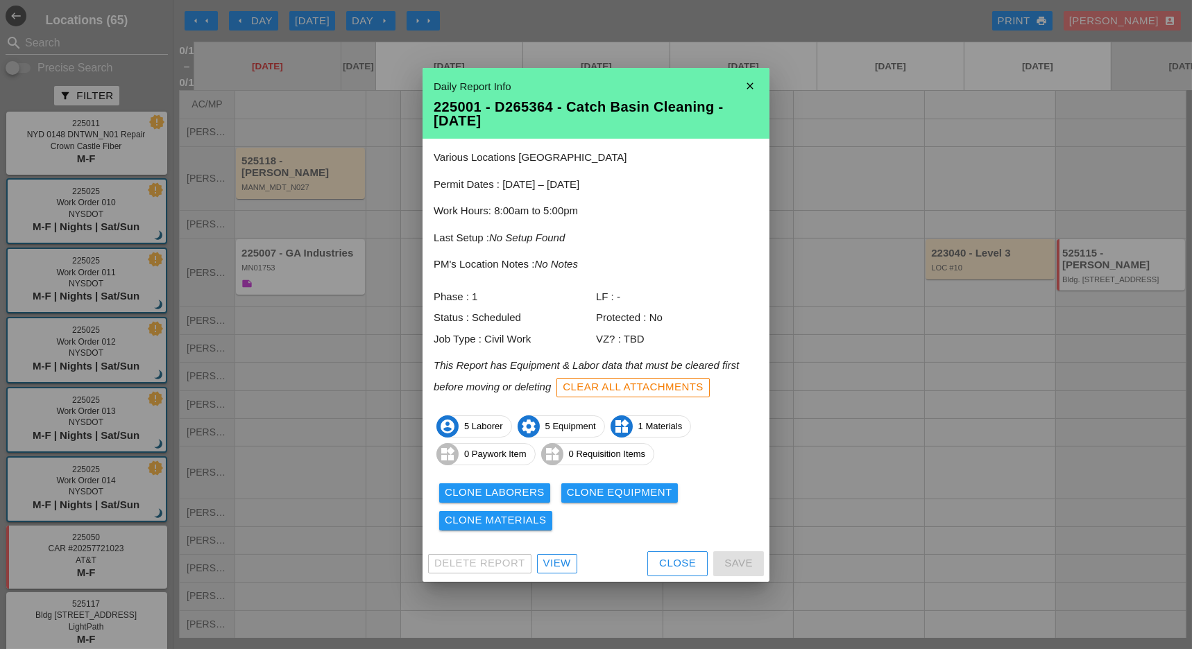  I want to click on span: 5 Equipment, so click(561, 427).